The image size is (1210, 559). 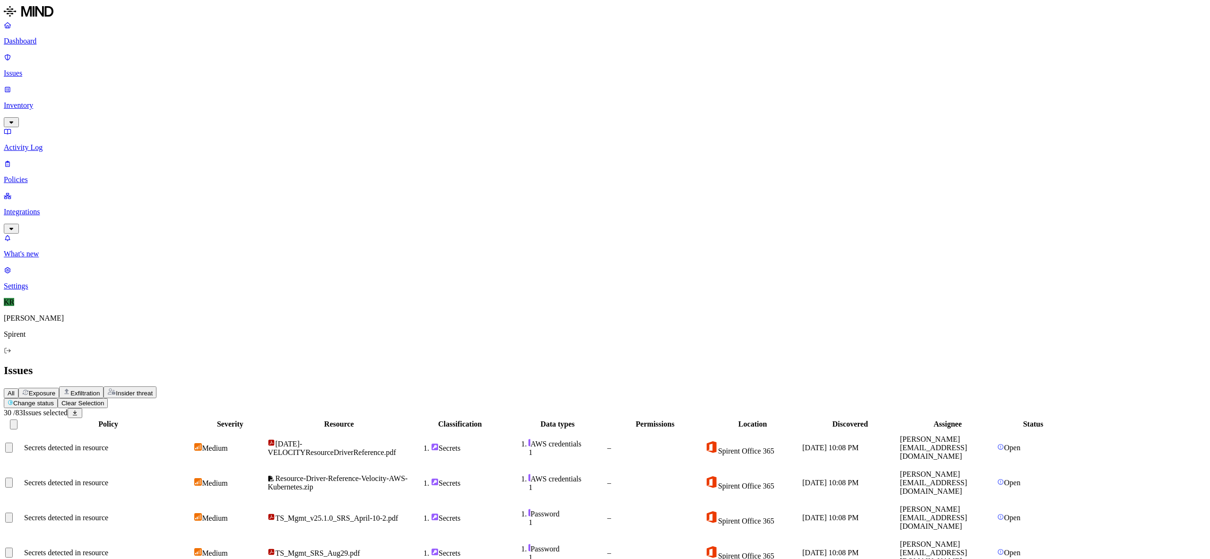 I want to click on span: KR, so click(x=9, y=302).